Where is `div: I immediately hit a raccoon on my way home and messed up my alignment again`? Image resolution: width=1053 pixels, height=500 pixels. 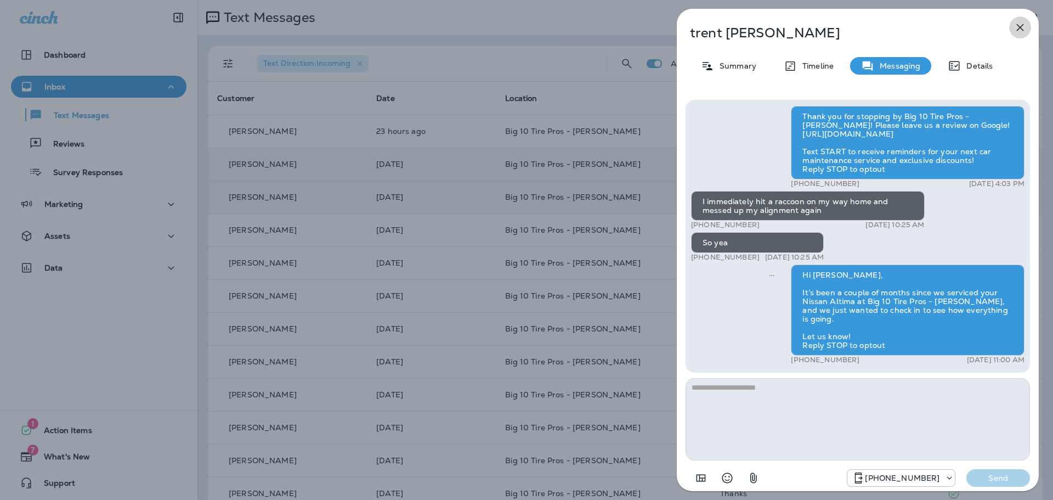
div: I immediately hit a raccoon on my way home and messed up my alignment again is located at coordinates (808, 206).